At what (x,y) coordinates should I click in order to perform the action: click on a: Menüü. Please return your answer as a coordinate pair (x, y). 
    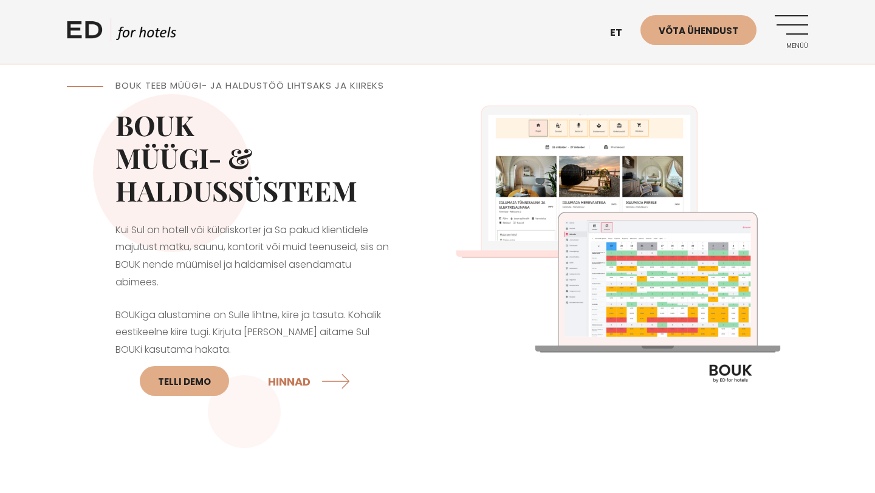
    Looking at the image, I should click on (791, 32).